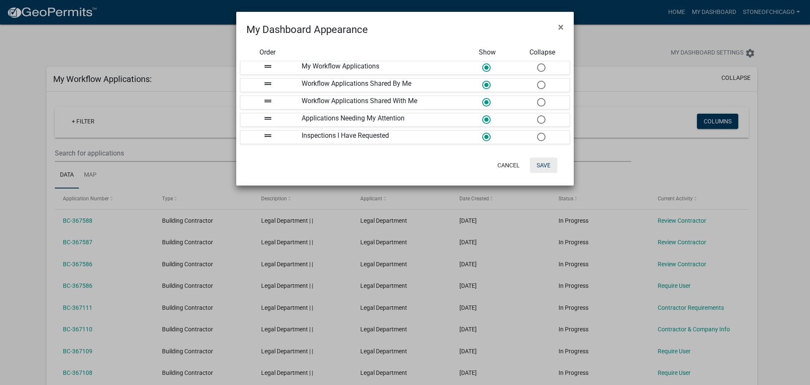 The image size is (810, 385). What do you see at coordinates (378, 102) in the screenshot?
I see `div: Workflow Applications Shared With Me` at bounding box center [378, 102].